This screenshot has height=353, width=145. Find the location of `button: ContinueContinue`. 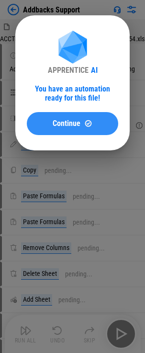

button: ContinueContinue is located at coordinates (72, 123).